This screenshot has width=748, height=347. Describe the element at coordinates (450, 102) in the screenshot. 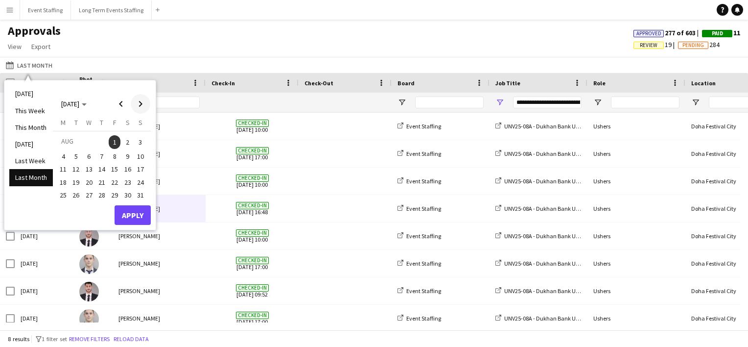

I see `input: Board Filter Input` at that location.